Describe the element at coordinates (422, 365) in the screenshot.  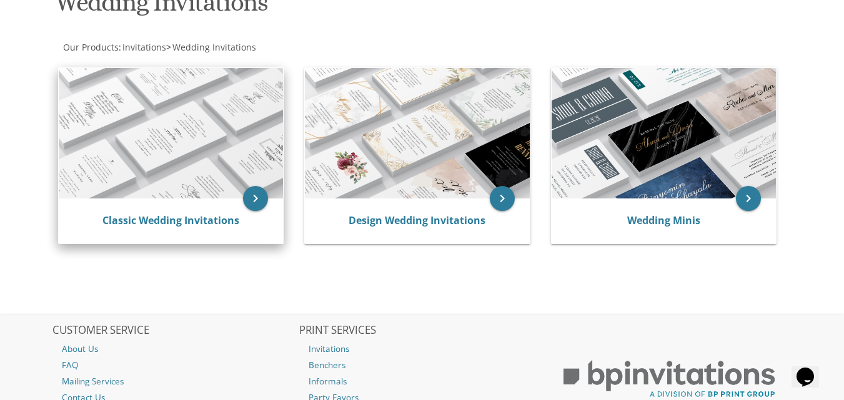
I see `a: Benchers` at that location.